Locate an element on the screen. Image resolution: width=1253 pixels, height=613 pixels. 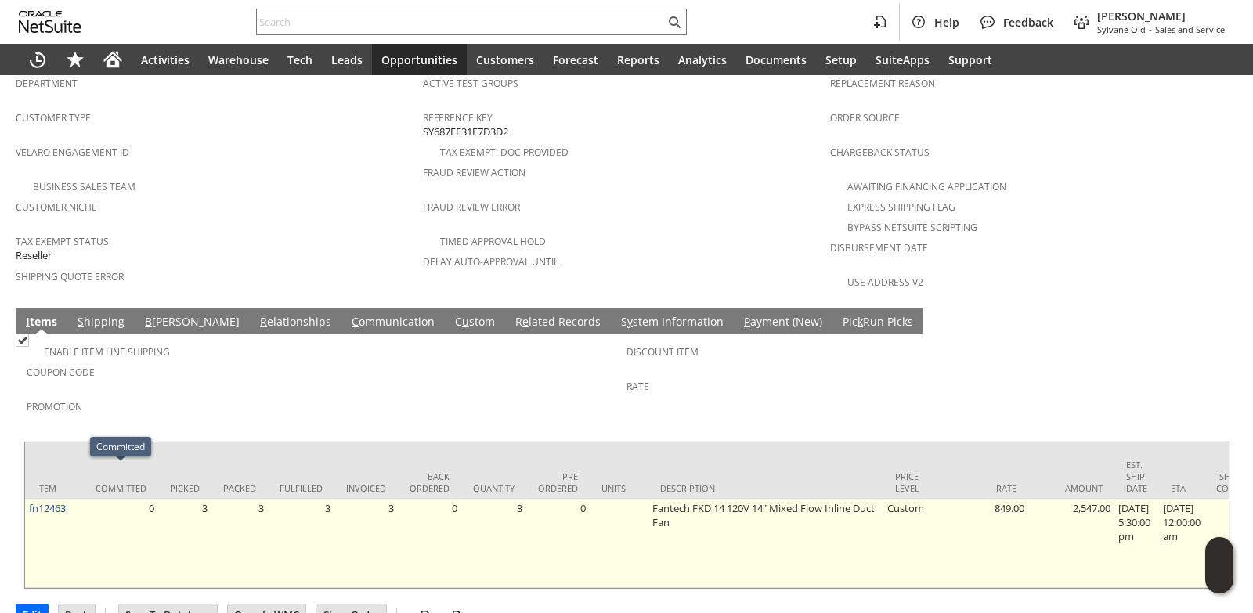
a: Tax Exempt. Doc Provided is located at coordinates (504, 152).